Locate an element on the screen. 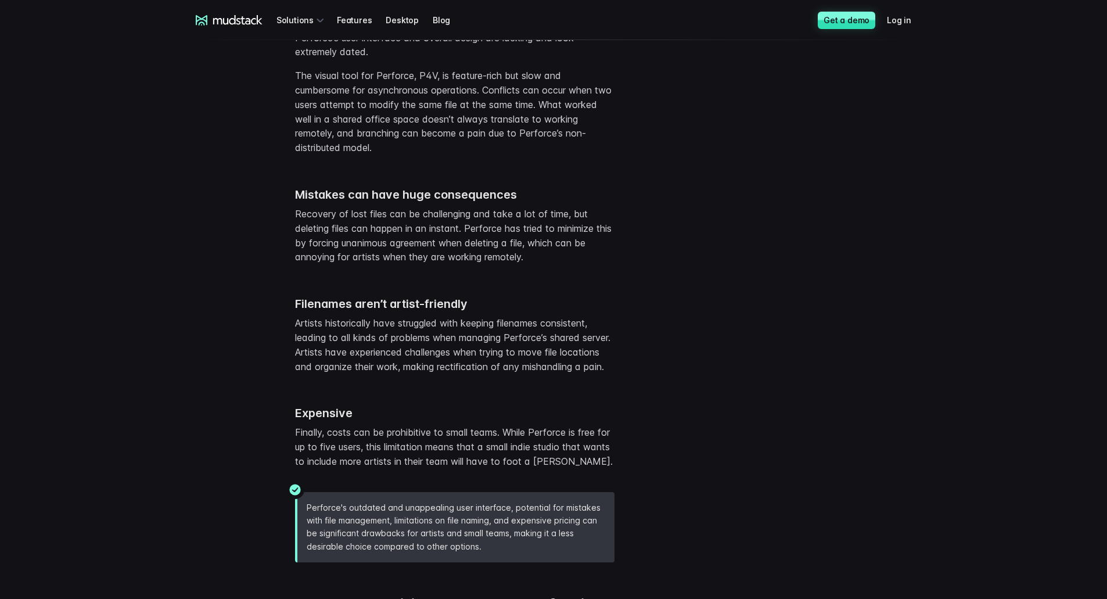 This screenshot has width=1107, height=599. a: mudstack logo is located at coordinates (229, 20).